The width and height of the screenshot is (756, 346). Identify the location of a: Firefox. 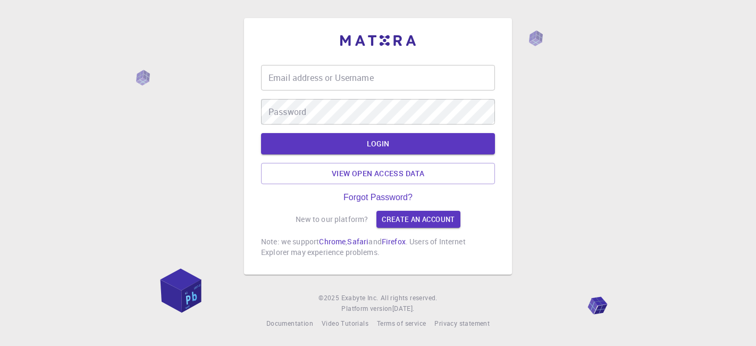
(393, 241).